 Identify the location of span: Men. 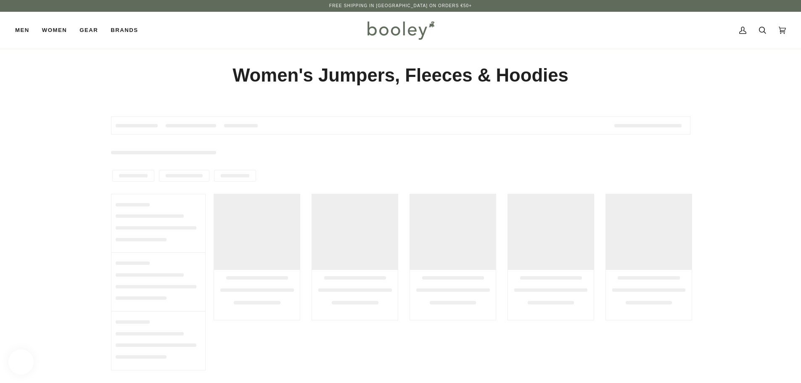
(22, 30).